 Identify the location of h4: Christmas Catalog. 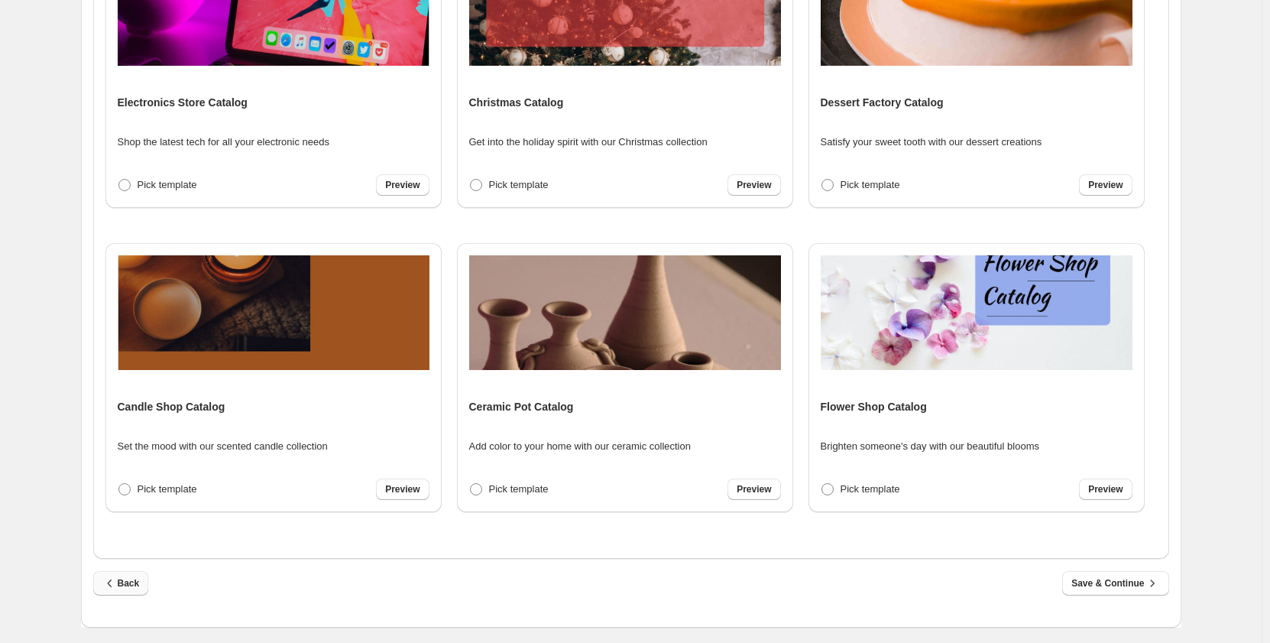
(517, 102).